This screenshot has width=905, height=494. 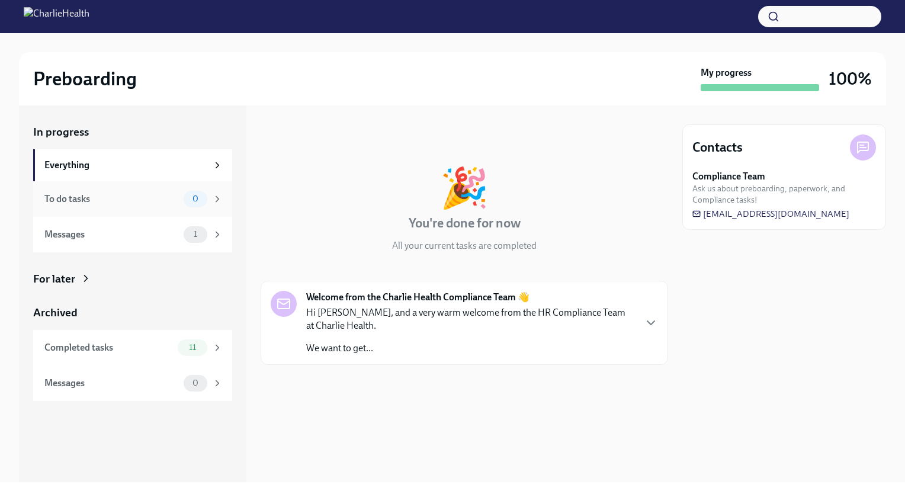 What do you see at coordinates (850, 79) in the screenshot?
I see `h3: 100%` at bounding box center [850, 79].